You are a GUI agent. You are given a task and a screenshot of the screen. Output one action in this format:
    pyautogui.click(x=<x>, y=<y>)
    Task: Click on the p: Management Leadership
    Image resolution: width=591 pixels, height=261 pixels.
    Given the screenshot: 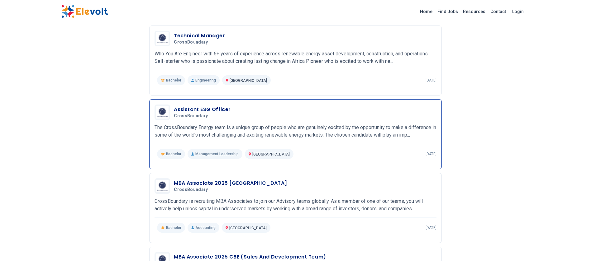 What is the action you would take?
    pyautogui.click(x=215, y=154)
    